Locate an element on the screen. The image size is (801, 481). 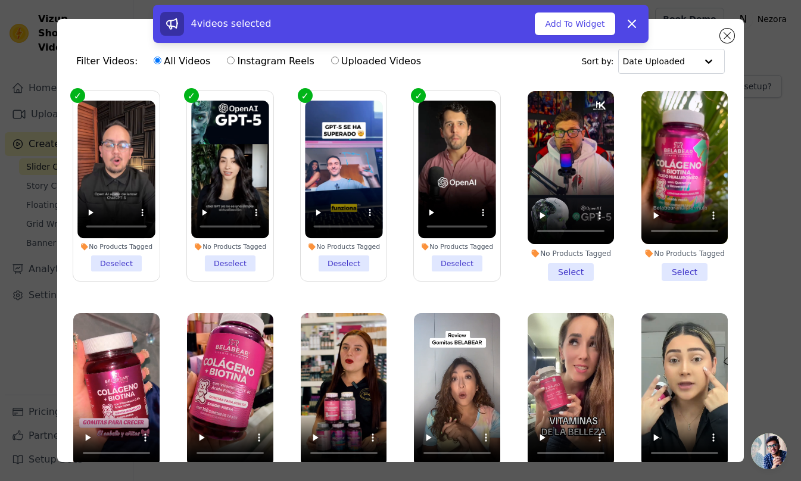
label: Uploaded Videos is located at coordinates (376, 61).